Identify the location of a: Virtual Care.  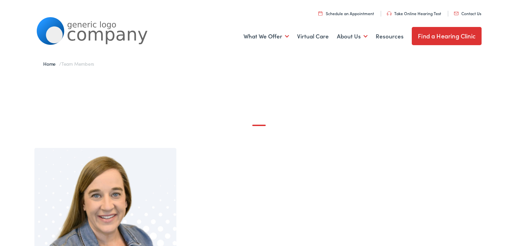
(313, 36).